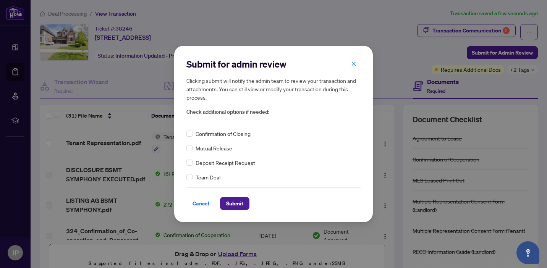 This screenshot has width=547, height=268. I want to click on h2: Submit for admin review, so click(273, 64).